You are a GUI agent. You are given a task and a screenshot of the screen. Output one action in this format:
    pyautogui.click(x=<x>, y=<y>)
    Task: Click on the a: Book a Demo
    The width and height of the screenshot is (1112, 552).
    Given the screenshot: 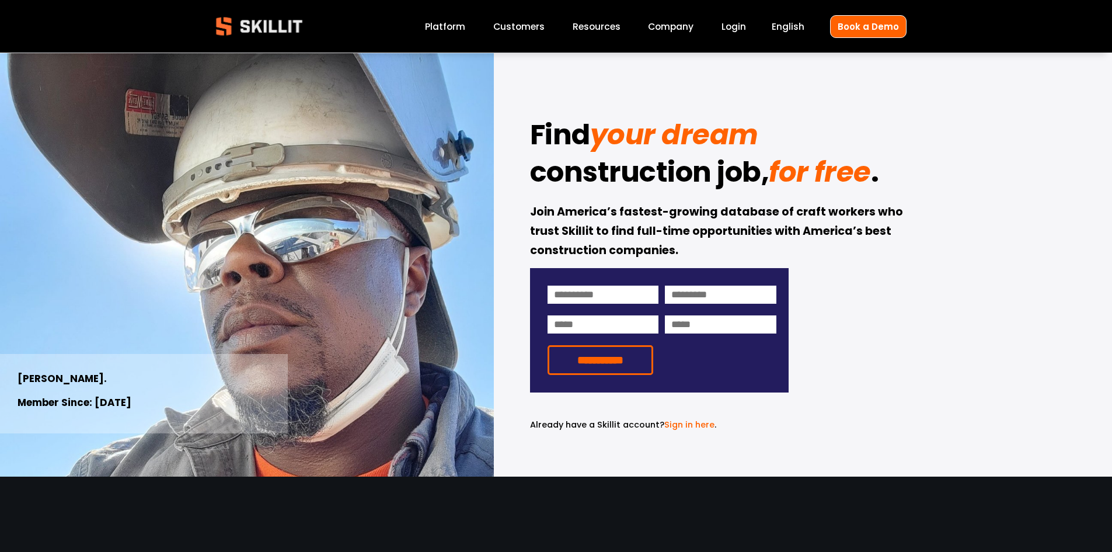 What is the action you would take?
    pyautogui.click(x=868, y=26)
    